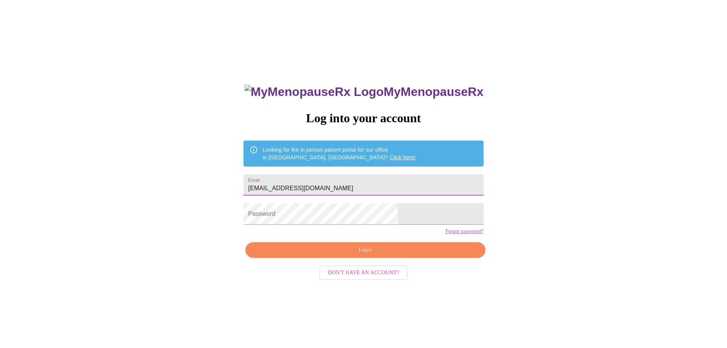  Describe the element at coordinates (464, 231) in the screenshot. I see `a: Forgot password?` at that location.